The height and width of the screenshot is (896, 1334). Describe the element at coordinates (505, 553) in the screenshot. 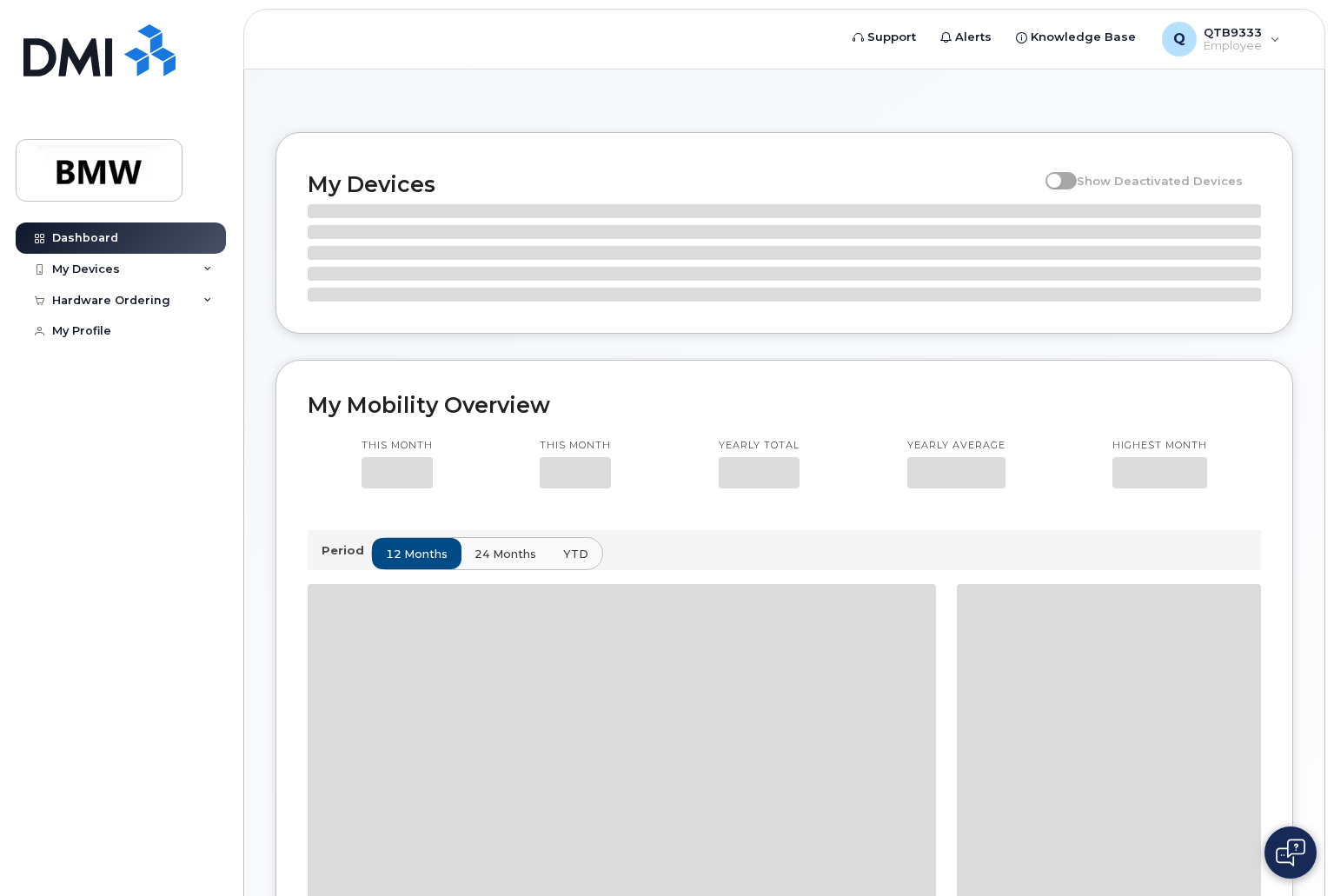

I see `span: 24 months` at that location.